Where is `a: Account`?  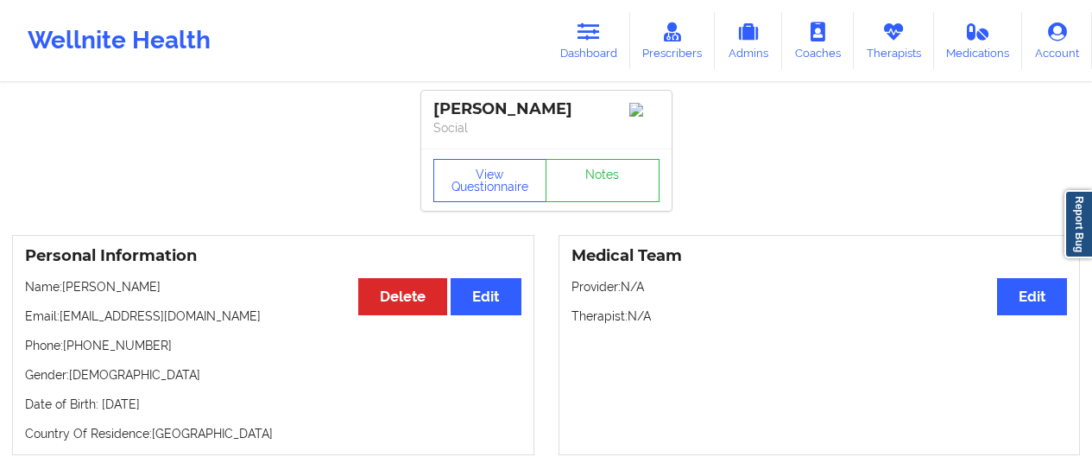
a: Account is located at coordinates (1056, 41).